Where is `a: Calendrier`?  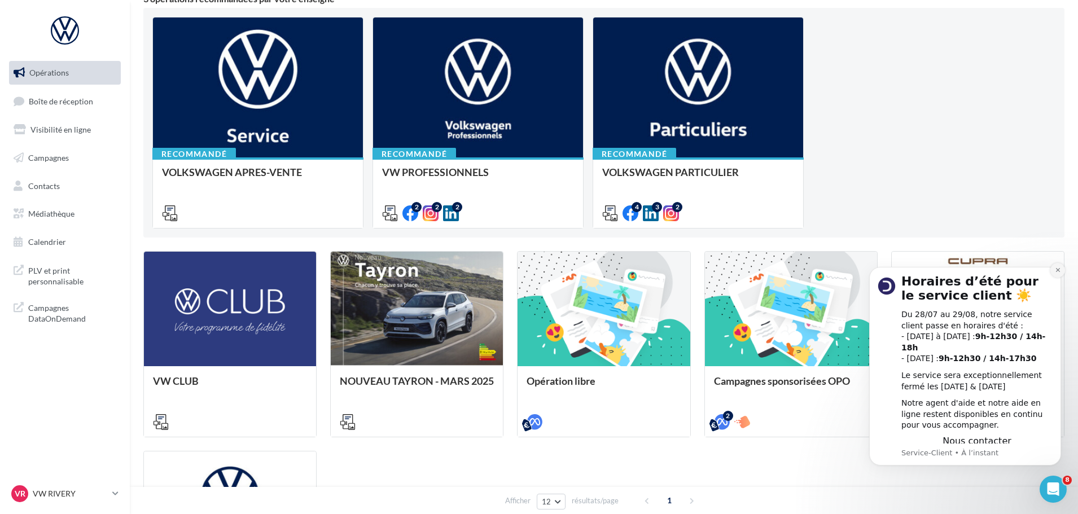
a: Calendrier is located at coordinates (65, 242).